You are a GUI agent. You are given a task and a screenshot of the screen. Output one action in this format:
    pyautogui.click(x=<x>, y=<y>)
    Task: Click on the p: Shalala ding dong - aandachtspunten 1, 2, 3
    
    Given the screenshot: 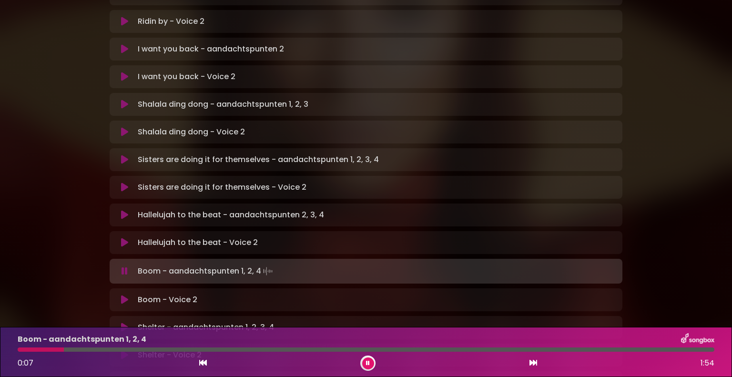 What is the action you would take?
    pyautogui.click(x=223, y=104)
    